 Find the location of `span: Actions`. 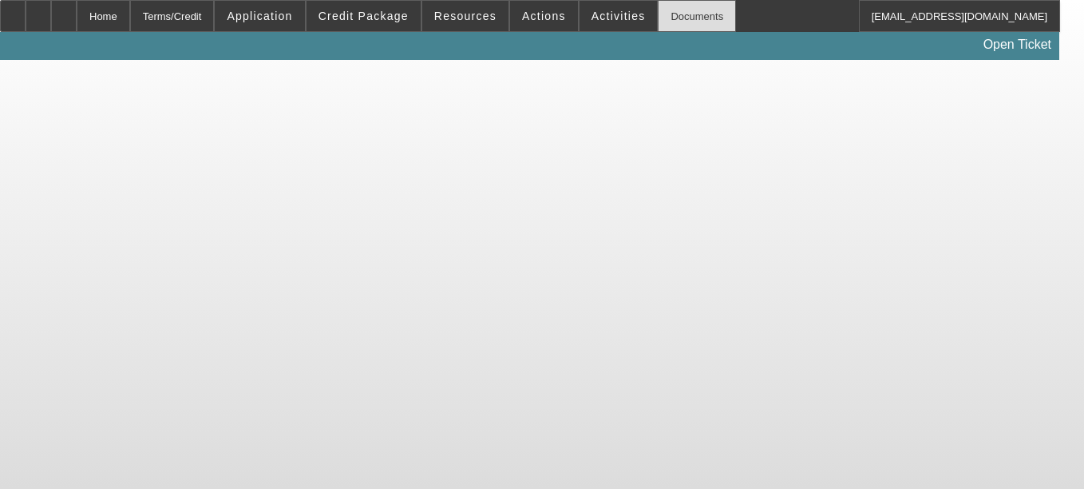

span: Actions is located at coordinates (544, 16).